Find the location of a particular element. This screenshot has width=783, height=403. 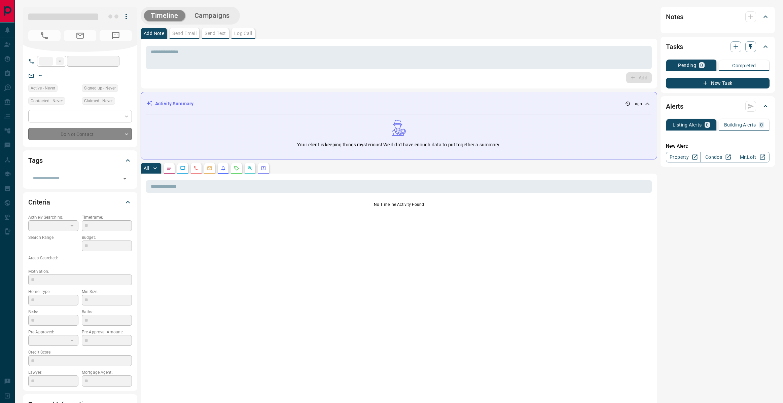

span: No Email is located at coordinates (80, 36).